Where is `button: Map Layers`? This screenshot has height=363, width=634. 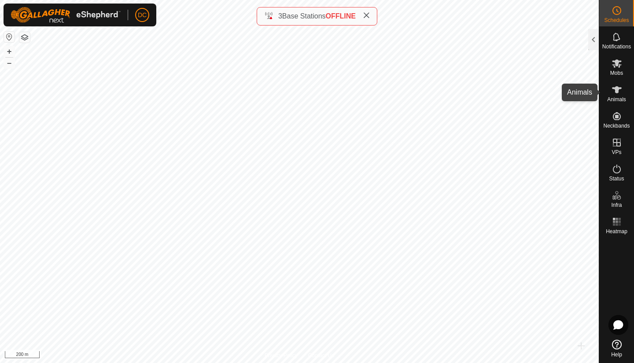 button: Map Layers is located at coordinates (25, 37).